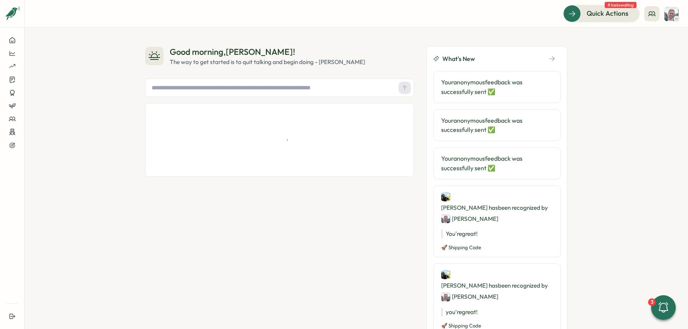 This screenshot has width=688, height=329. I want to click on span: What's New, so click(458, 59).